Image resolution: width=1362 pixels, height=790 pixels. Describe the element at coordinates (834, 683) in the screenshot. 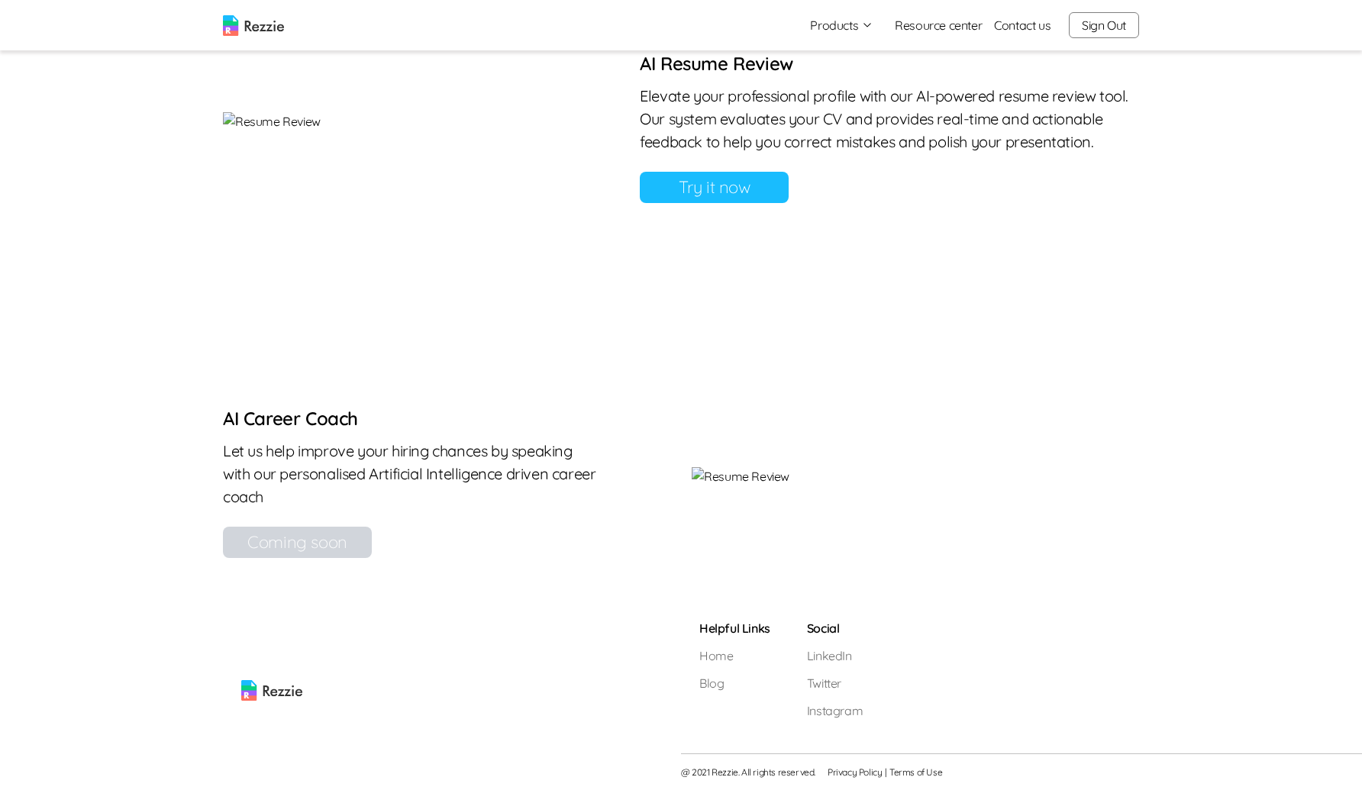

I see `a: Twitter` at that location.